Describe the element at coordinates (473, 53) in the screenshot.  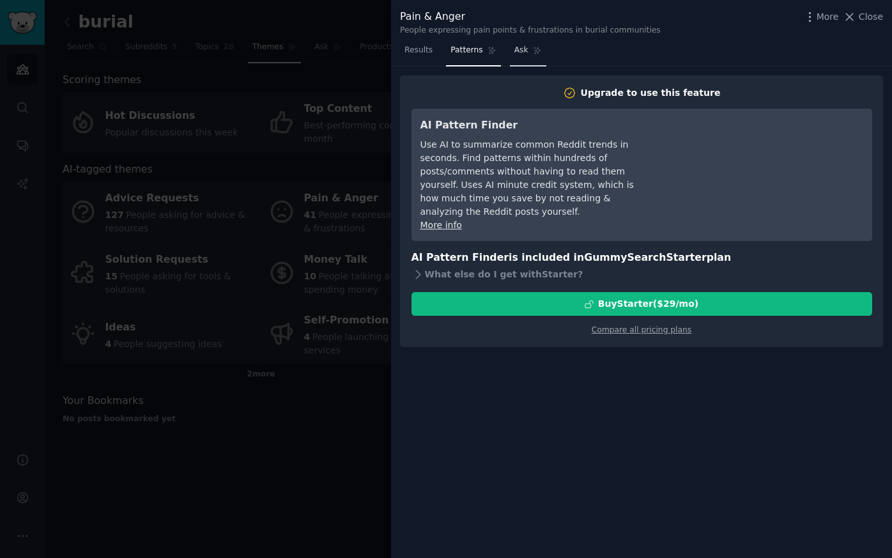
I see `a: Patterns` at that location.